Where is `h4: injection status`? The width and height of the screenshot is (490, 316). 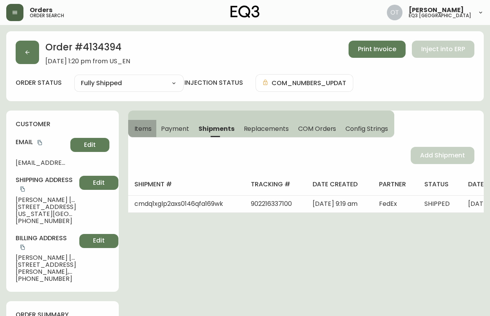
h4: injection status is located at coordinates (214, 83).